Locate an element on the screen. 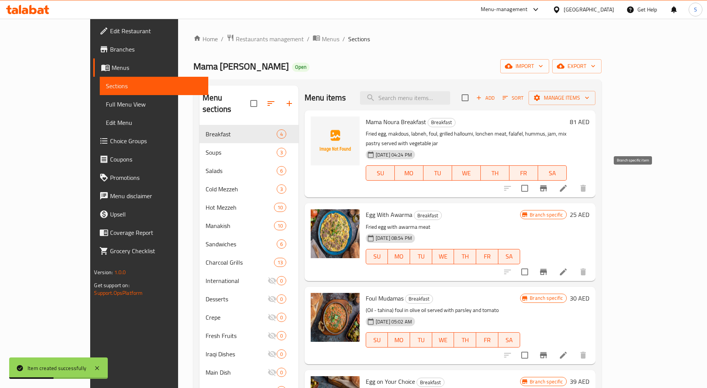  div: Salads6 is located at coordinates (249, 171).